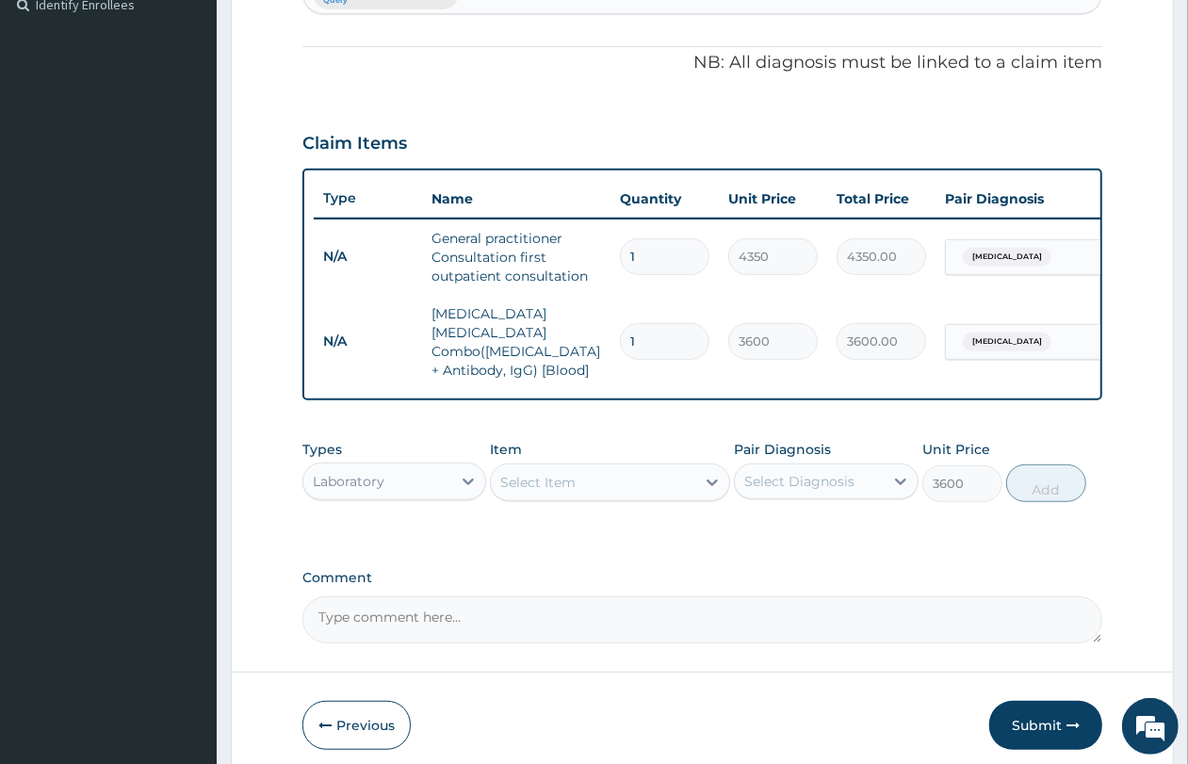 The width and height of the screenshot is (1188, 764). What do you see at coordinates (772, 199) in the screenshot?
I see `th: Unit Price` at bounding box center [772, 199].